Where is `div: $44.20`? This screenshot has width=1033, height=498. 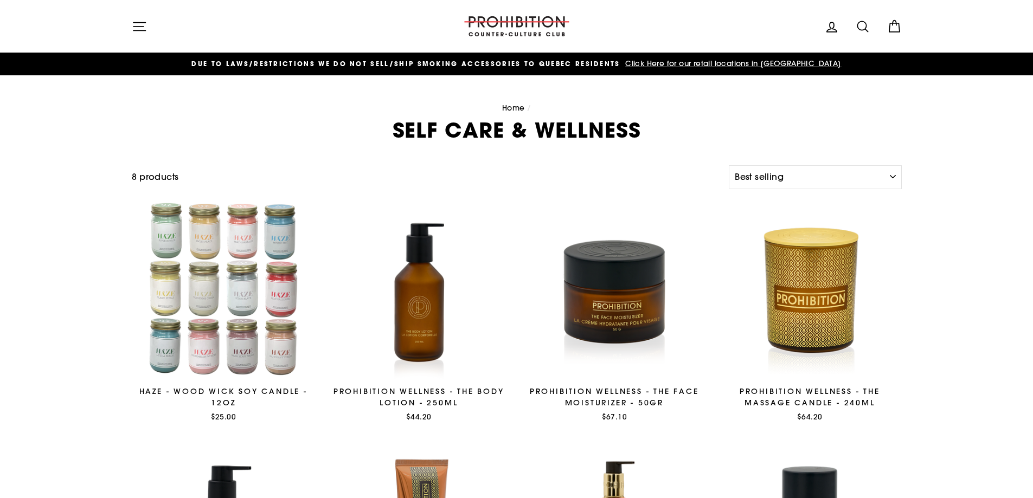
div: $44.20 is located at coordinates (419, 417).